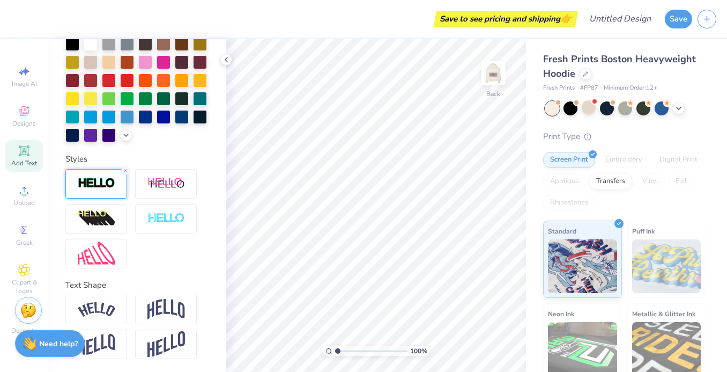  Describe the element at coordinates (166, 309) in the screenshot. I see `img: Arch` at that location.